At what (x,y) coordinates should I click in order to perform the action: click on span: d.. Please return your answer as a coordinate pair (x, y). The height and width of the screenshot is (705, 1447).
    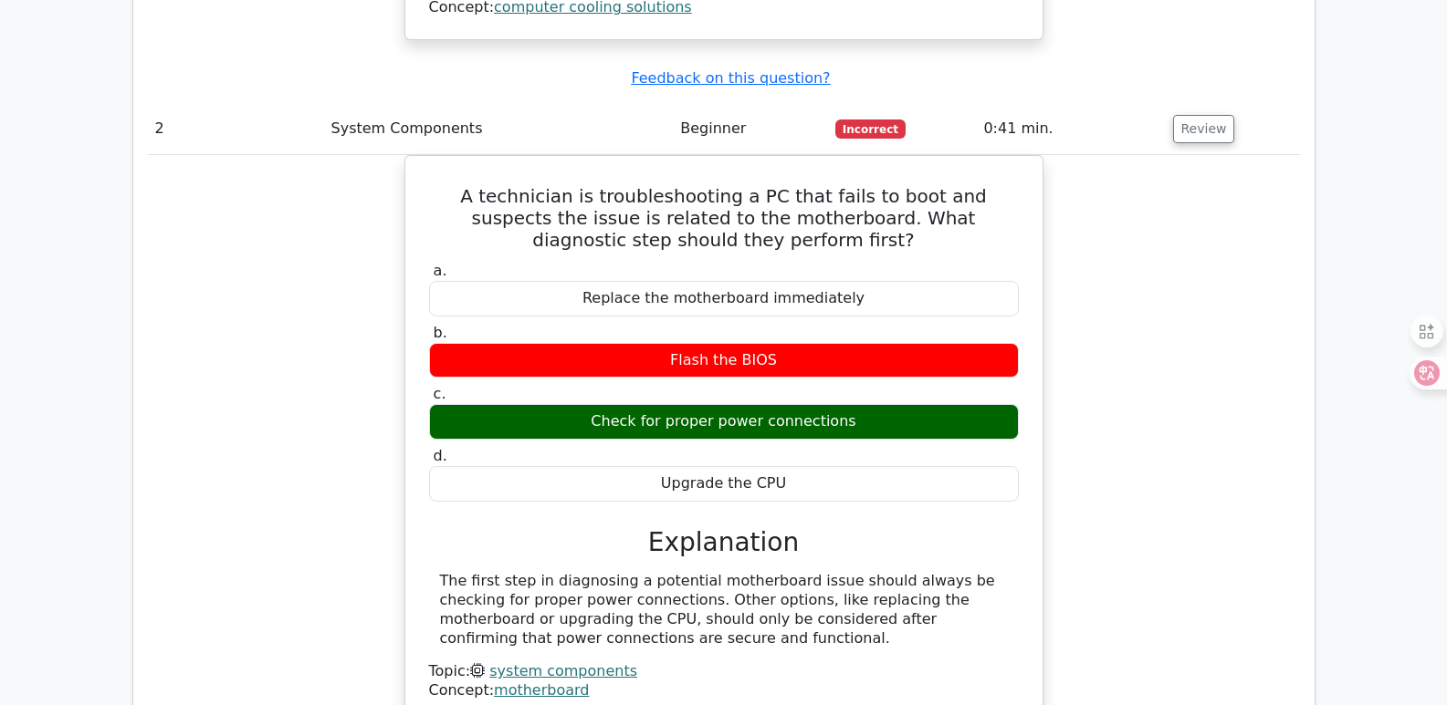
    Looking at the image, I should click on (440, 455).